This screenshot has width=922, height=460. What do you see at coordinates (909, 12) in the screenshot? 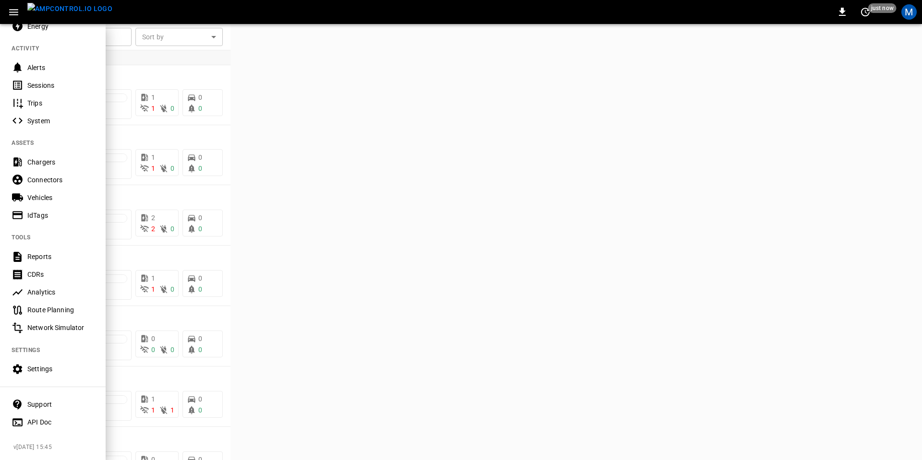
I see `div: profile-icon` at bounding box center [909, 12].